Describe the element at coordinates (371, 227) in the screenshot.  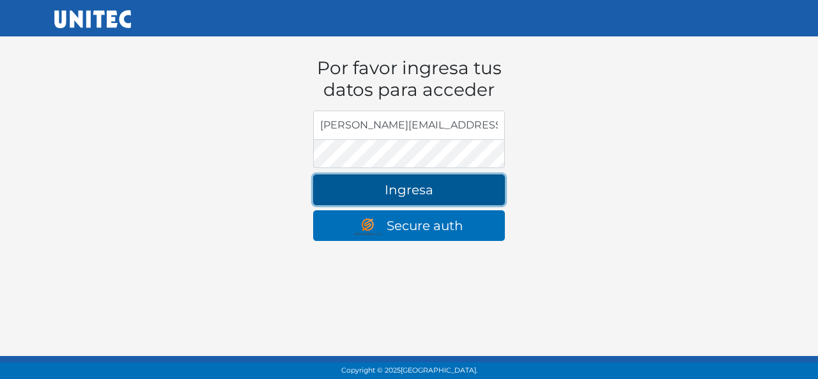
I see `img: secure auth logo` at that location.